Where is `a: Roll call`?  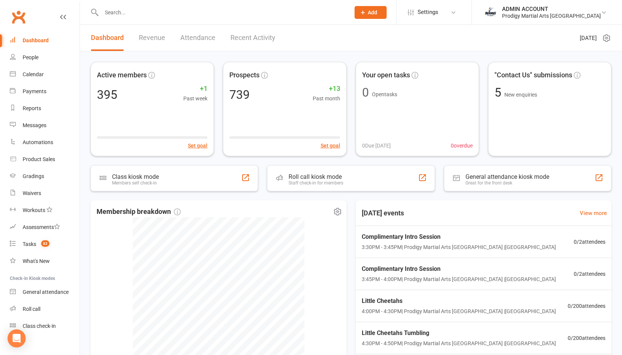
a: Roll call is located at coordinates (45, 309).